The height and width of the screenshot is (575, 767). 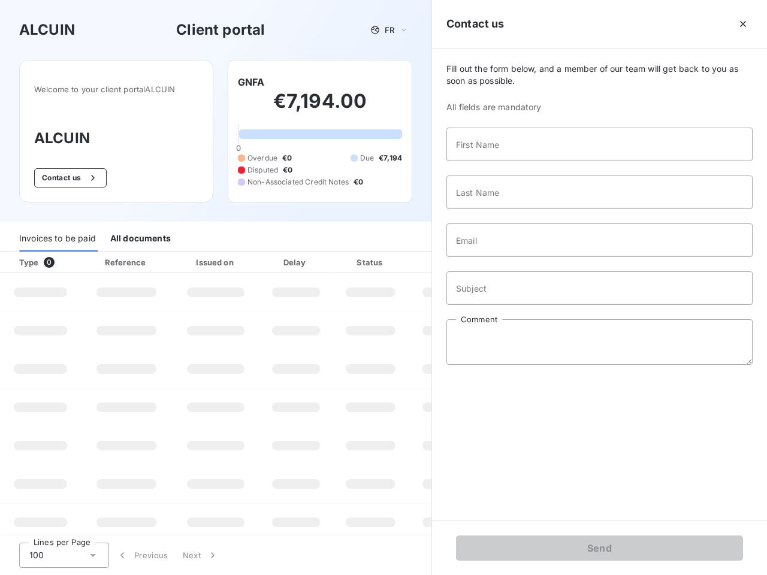 I want to click on h3: Client portal, so click(x=220, y=30).